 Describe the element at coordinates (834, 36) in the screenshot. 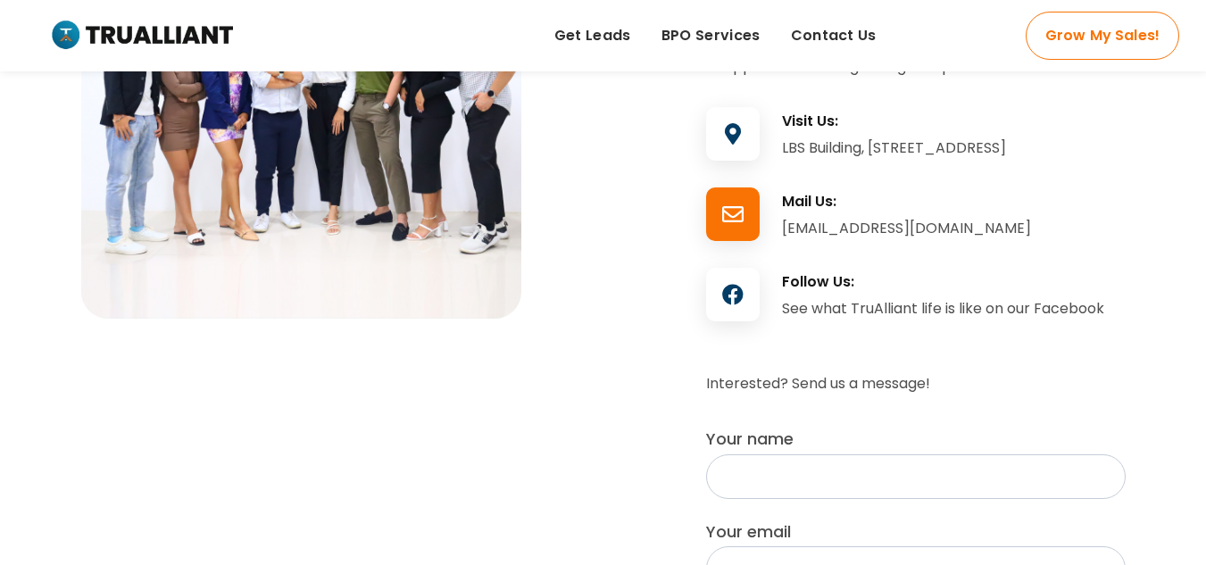

I see `span: Contact Us` at that location.